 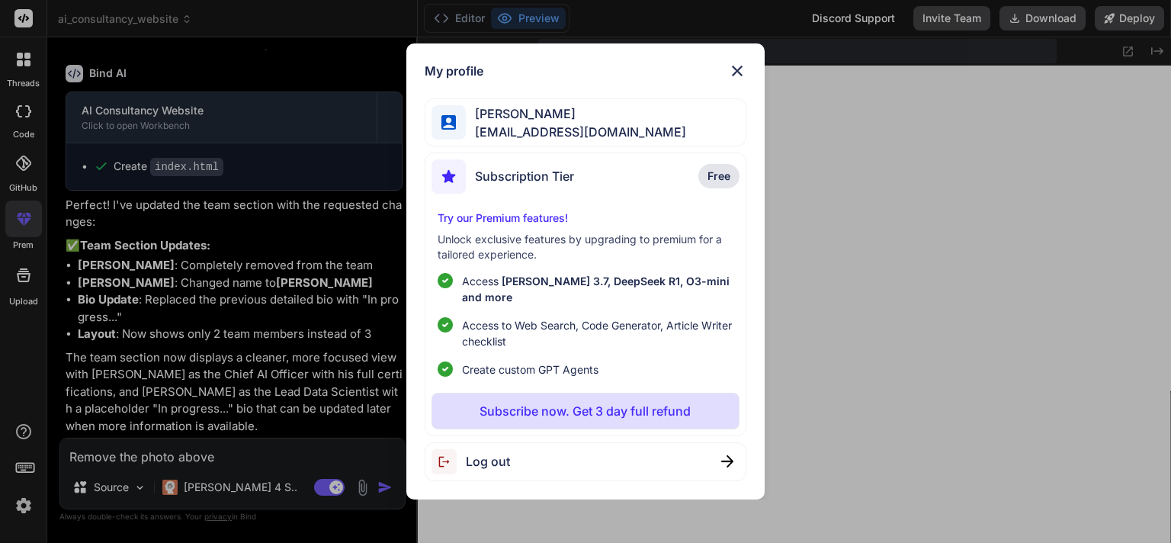 What do you see at coordinates (597, 289) in the screenshot?
I see `p: Access` at bounding box center [597, 289].